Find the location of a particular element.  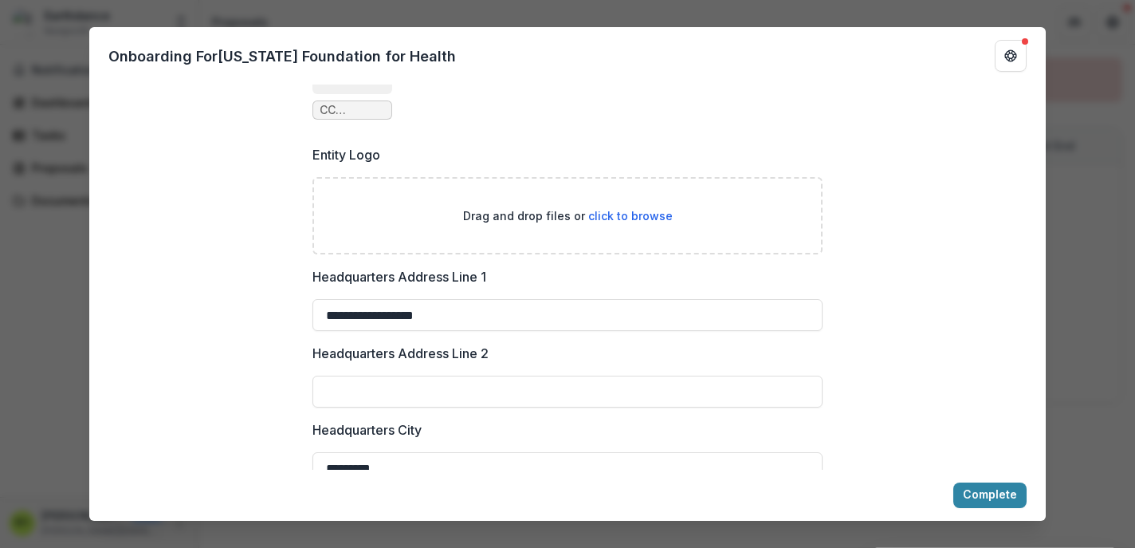

span: CC EarthDance IRS 501C3 Determination Letter (1) copy.pdf is located at coordinates (352, 110).